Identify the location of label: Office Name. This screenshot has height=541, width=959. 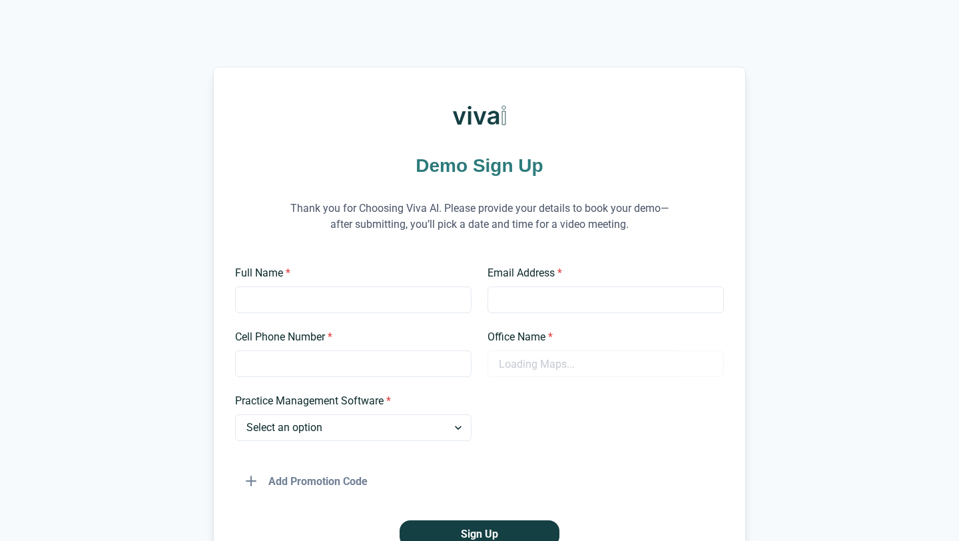
(601, 337).